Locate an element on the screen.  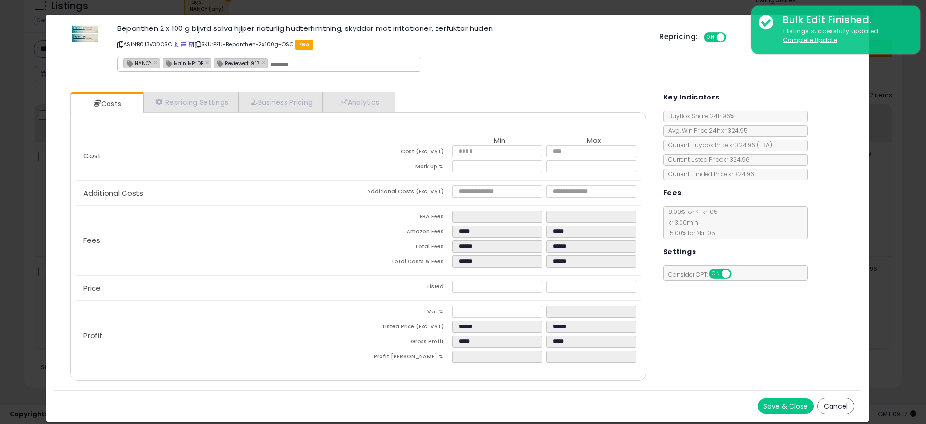
td: Total Costs & Fees is located at coordinates (405, 262).